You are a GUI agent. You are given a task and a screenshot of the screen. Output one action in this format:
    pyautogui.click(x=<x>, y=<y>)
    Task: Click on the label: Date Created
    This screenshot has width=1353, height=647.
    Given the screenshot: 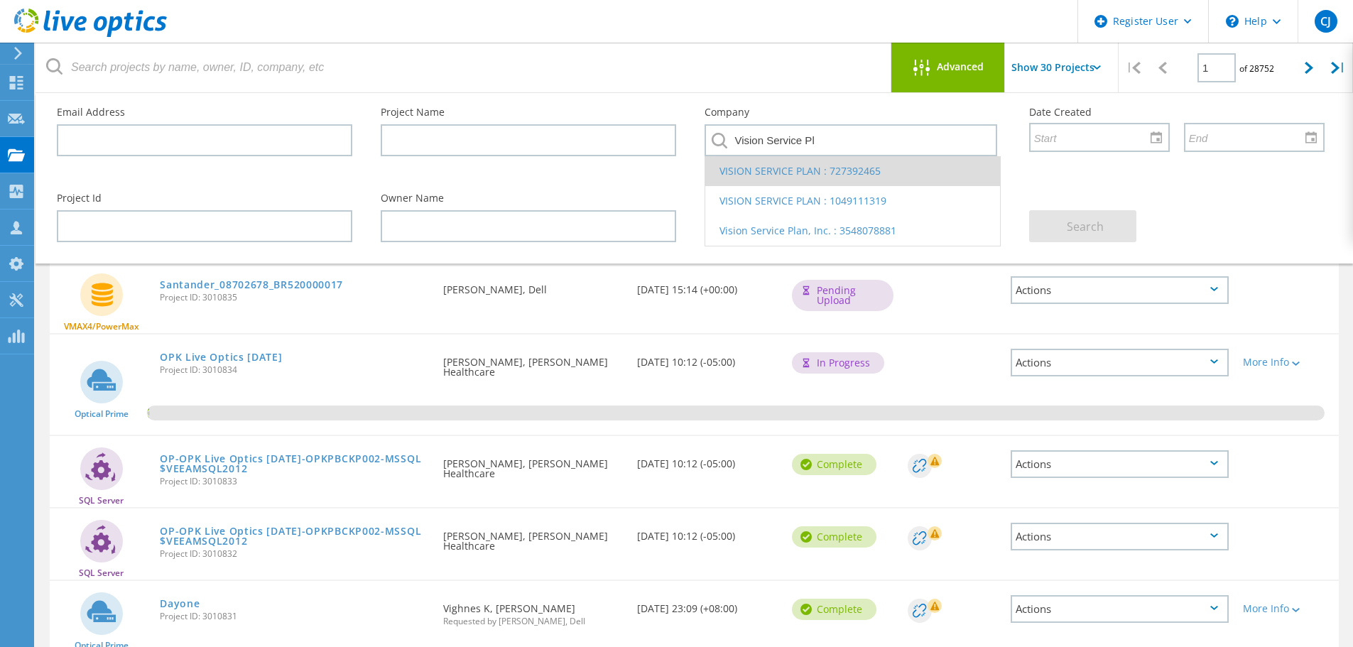 What is the action you would take?
    pyautogui.click(x=1177, y=112)
    